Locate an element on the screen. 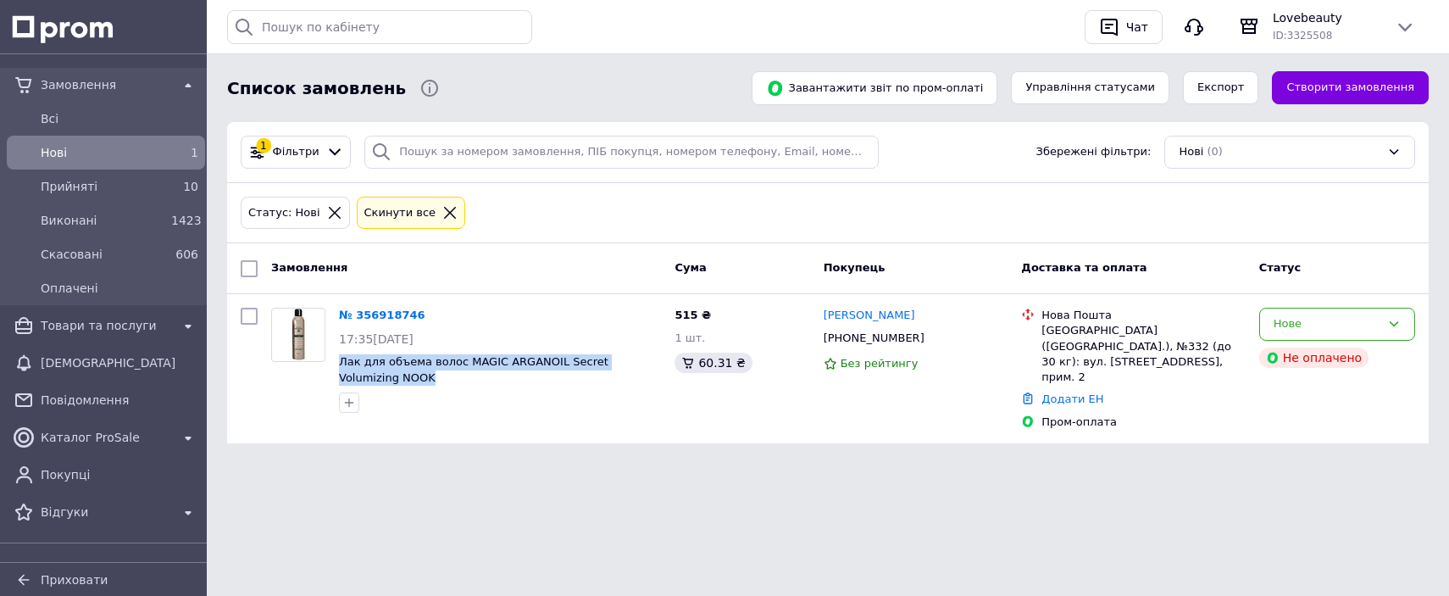 This screenshot has height=596, width=1449. div: Пром-оплата is located at coordinates (1143, 422).